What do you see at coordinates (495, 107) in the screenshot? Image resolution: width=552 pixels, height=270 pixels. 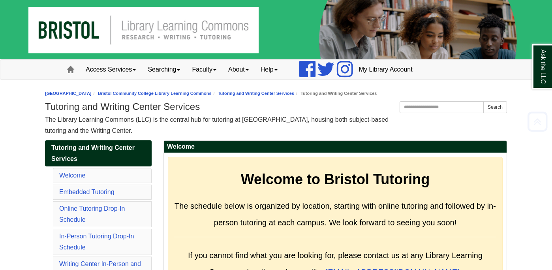 I see `button: Search` at bounding box center [495, 107].